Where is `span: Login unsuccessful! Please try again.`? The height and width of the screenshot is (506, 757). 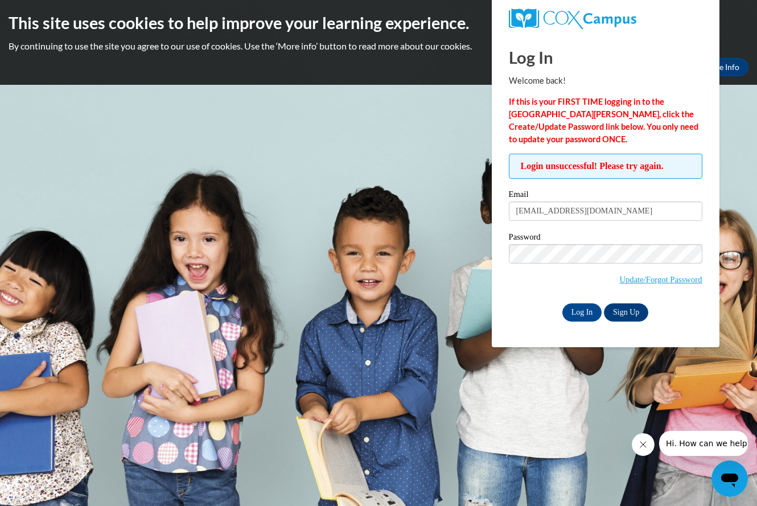 span: Login unsuccessful! Please try again. is located at coordinates (606, 166).